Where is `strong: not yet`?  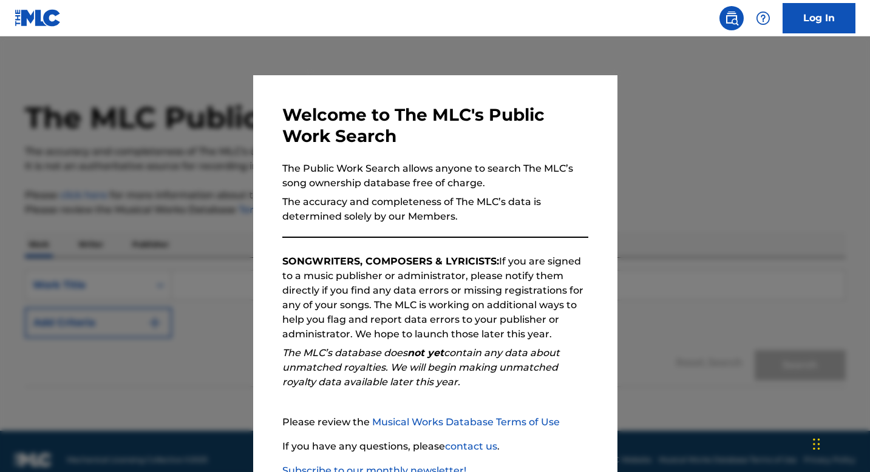 strong: not yet is located at coordinates (425, 353).